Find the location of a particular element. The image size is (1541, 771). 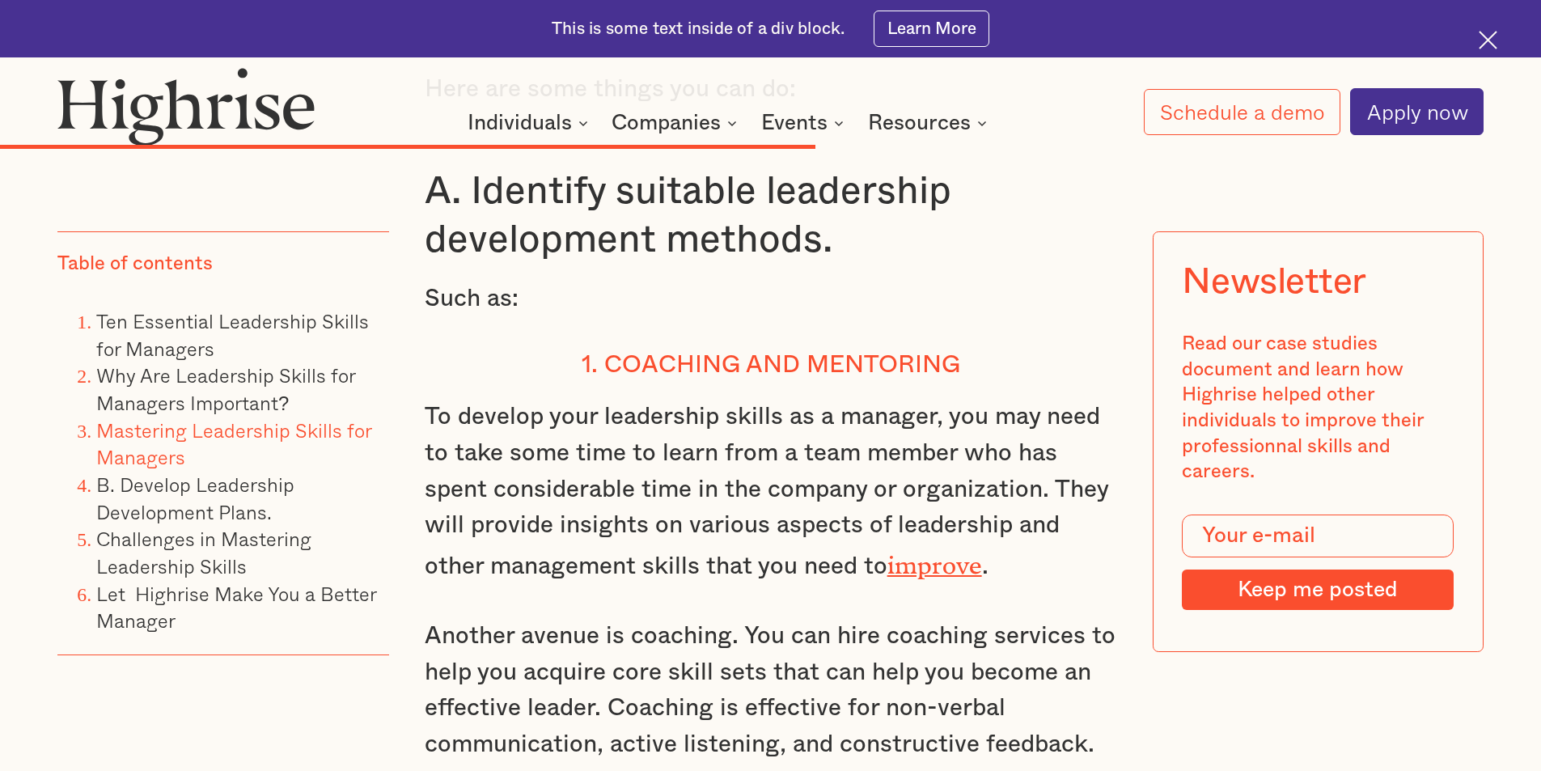

div: This is some text inside of a div block. is located at coordinates (698, 29).